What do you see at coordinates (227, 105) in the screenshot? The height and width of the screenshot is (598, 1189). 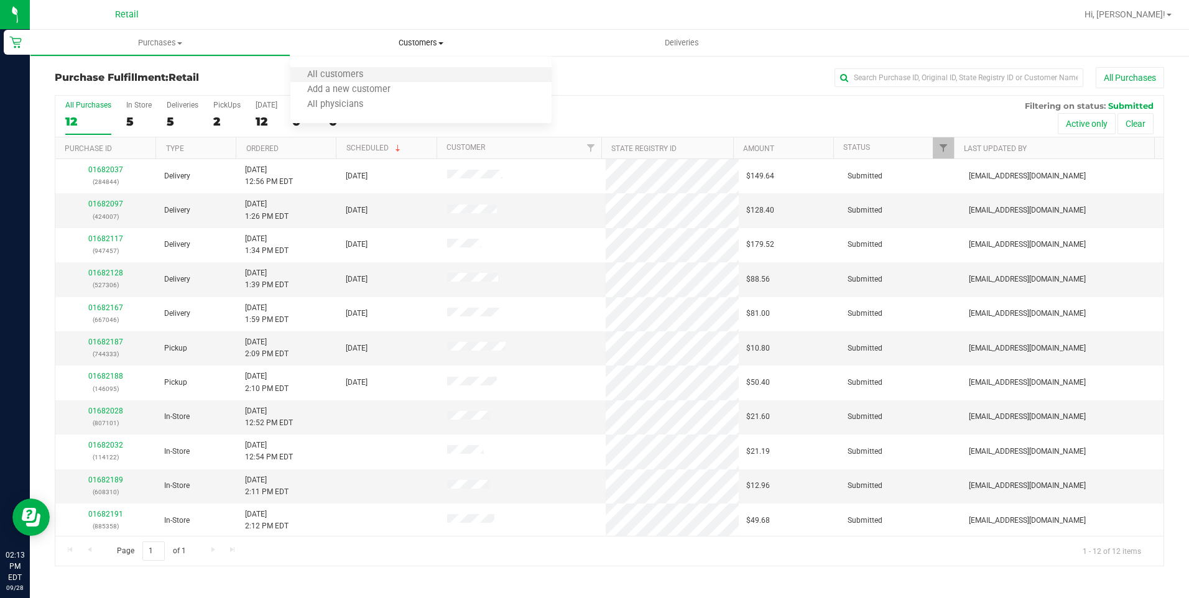 I see `div: PickUps` at bounding box center [227, 105].